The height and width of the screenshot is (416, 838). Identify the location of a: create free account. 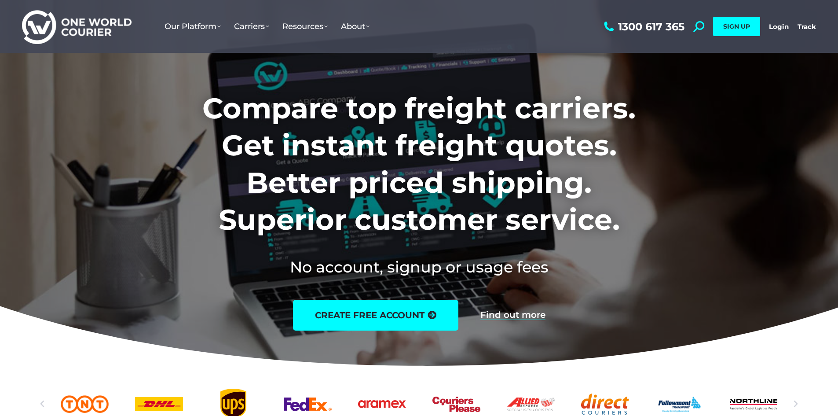
(376, 315).